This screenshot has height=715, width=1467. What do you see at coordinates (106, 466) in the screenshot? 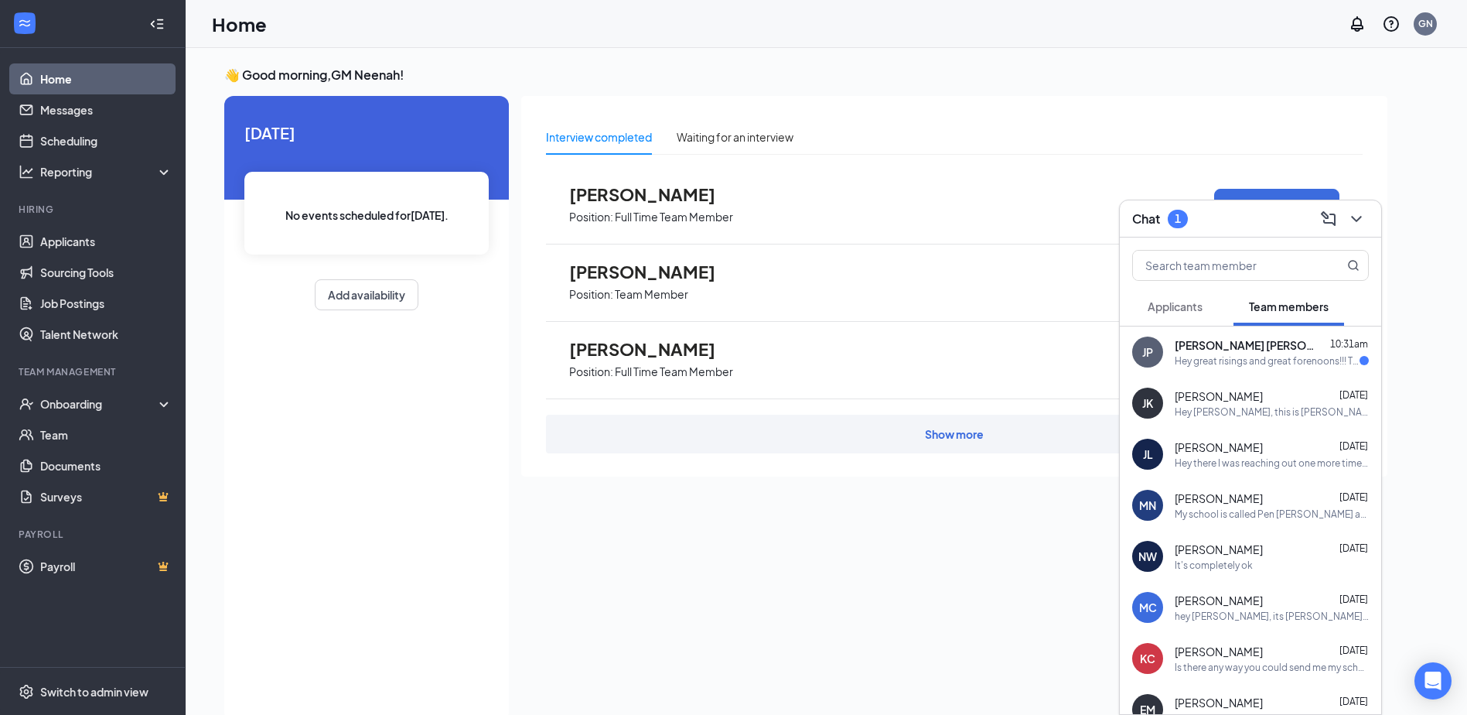
I see `a: Documents` at bounding box center [106, 466].